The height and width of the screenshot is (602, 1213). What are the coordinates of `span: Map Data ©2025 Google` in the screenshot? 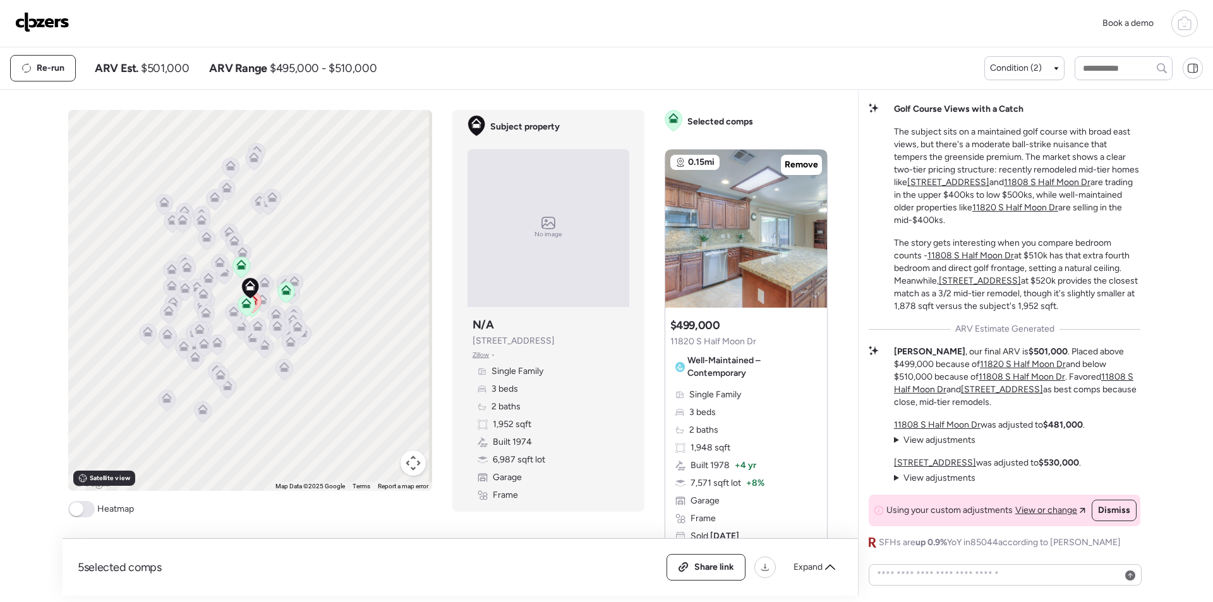 It's located at (310, 486).